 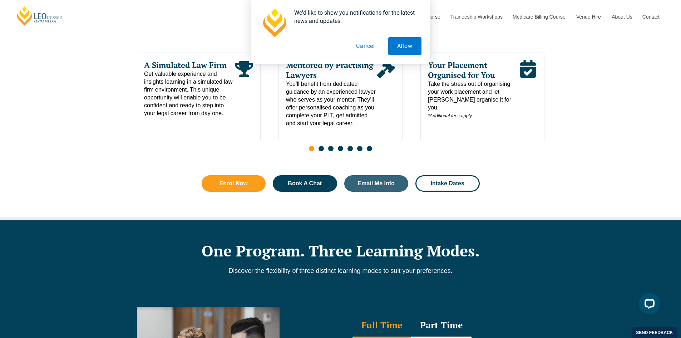 What do you see at coordinates (305, 183) in the screenshot?
I see `span: Book A Chat` at bounding box center [305, 183].